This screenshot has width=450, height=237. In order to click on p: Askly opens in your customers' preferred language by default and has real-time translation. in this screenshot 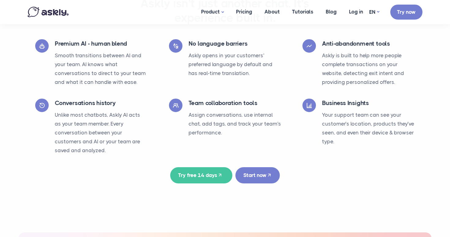, I will do `click(235, 64)`.